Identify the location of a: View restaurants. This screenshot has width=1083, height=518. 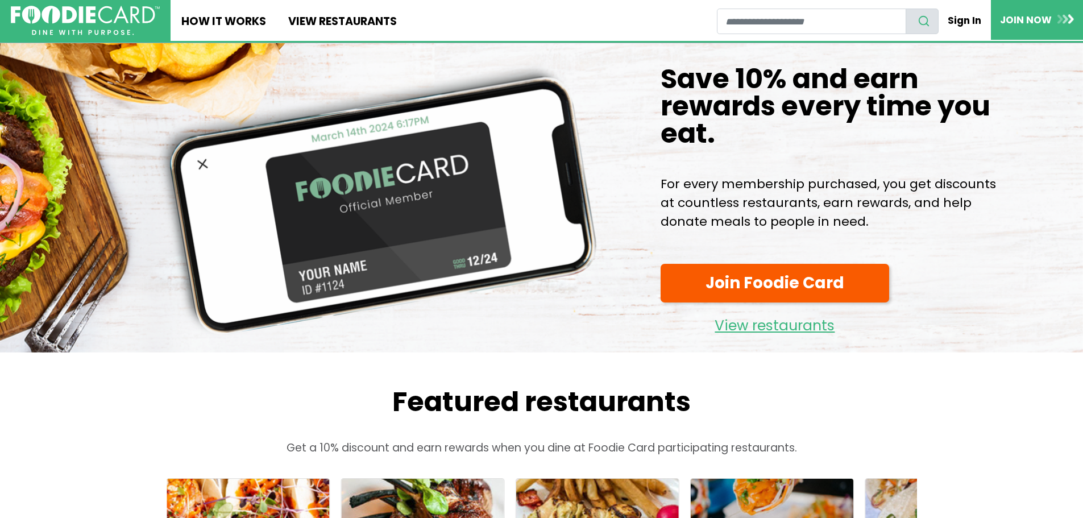
(775, 322).